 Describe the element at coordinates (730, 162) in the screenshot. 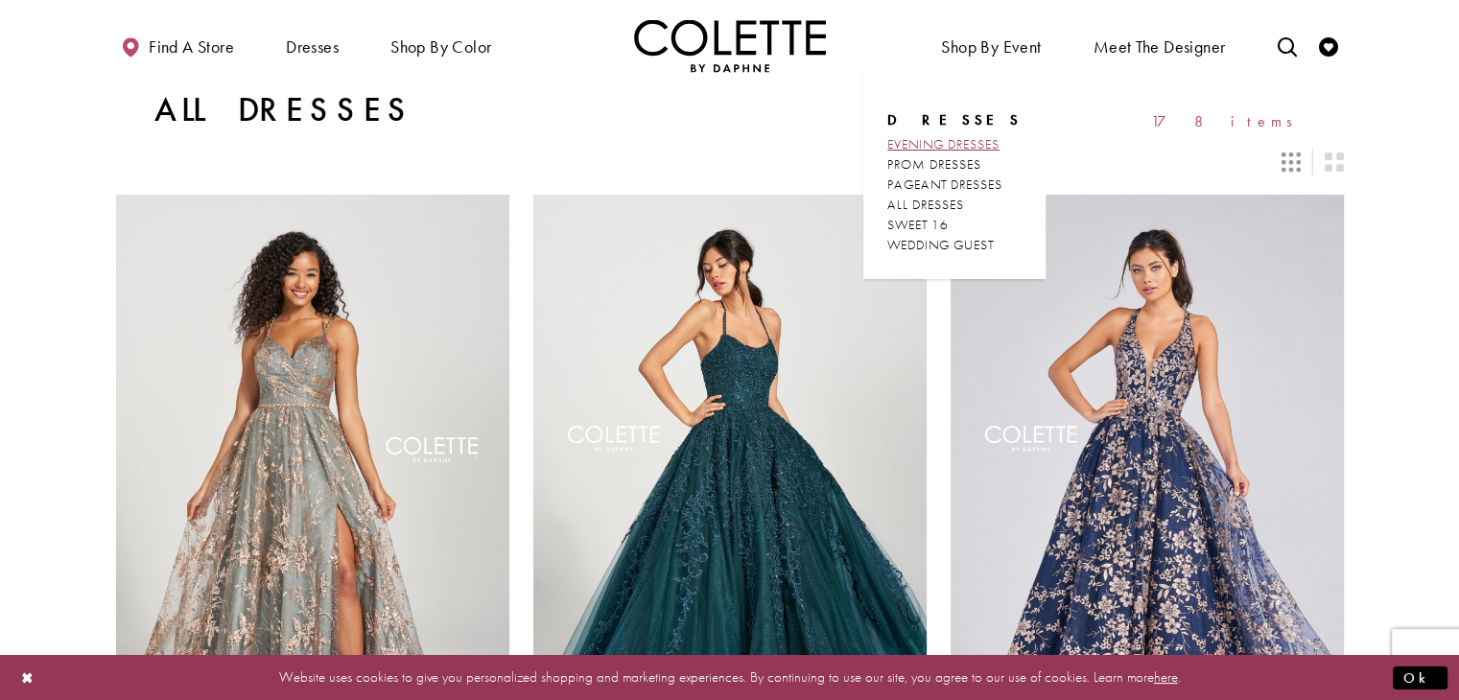

I see `div: Layout Controls` at that location.